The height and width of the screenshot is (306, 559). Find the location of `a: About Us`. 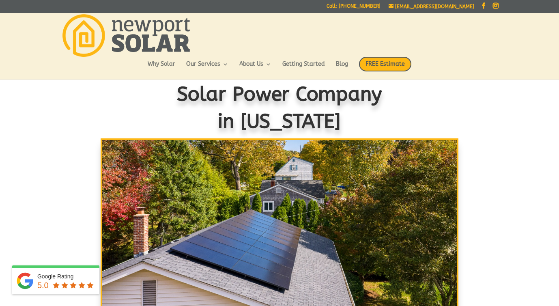

a: About Us is located at coordinates (255, 68).